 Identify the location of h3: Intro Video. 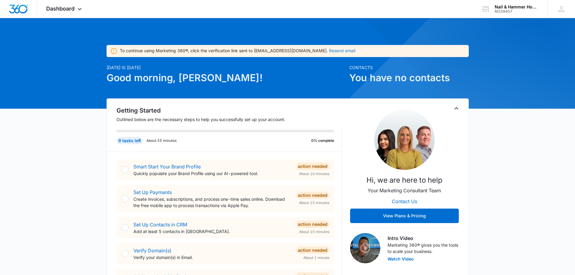
(423, 238).